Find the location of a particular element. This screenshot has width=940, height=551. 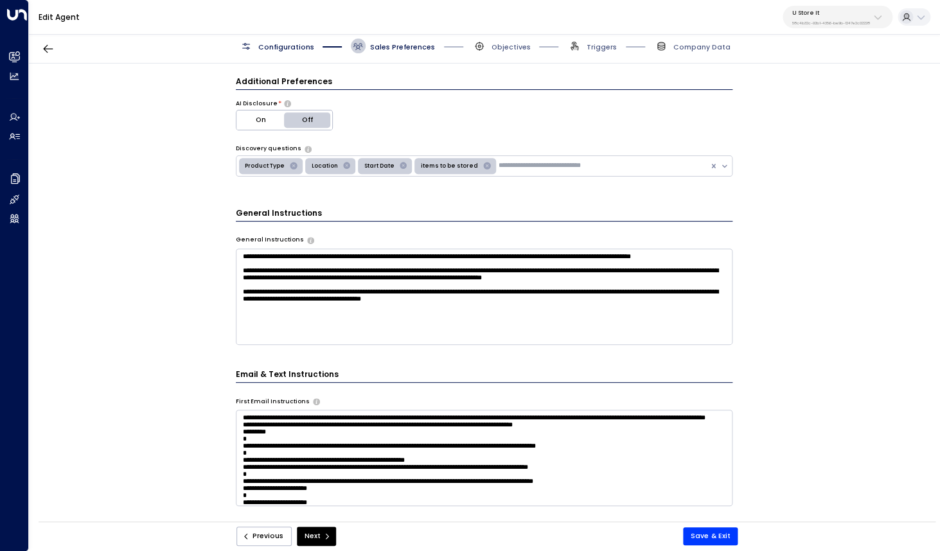

label: Discovery questions is located at coordinates (269, 149).